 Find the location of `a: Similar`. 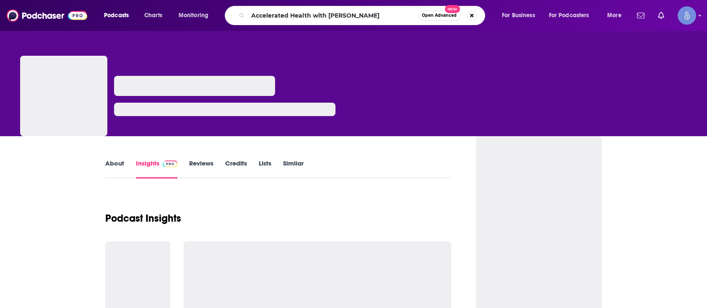

a: Similar is located at coordinates (293, 169).